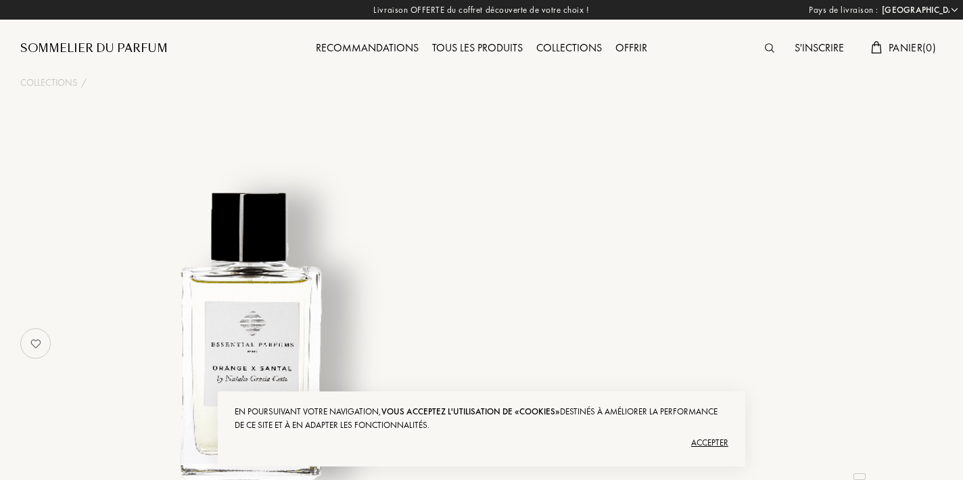 This screenshot has width=963, height=480. I want to click on a: Tous les produits, so click(478, 47).